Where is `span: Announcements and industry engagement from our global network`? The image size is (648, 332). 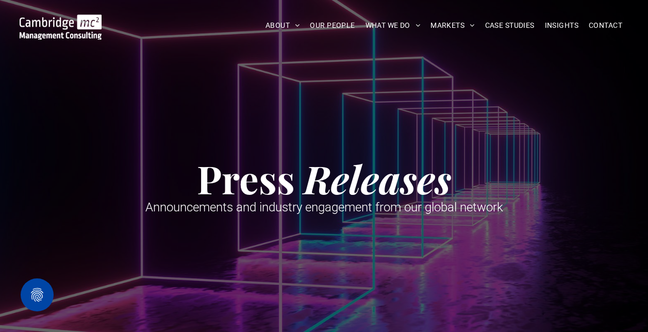
span: Announcements and industry engagement from our global network is located at coordinates (324, 207).